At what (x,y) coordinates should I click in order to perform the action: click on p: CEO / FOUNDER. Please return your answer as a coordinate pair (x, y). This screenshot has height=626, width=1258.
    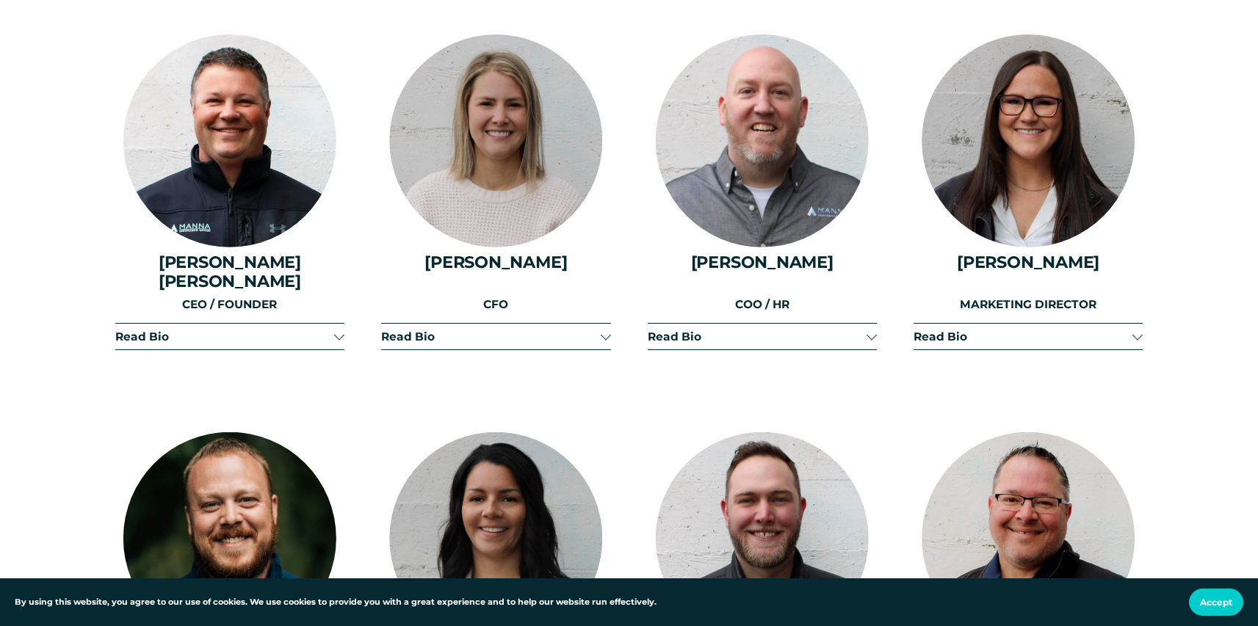
    Looking at the image, I should click on (230, 305).